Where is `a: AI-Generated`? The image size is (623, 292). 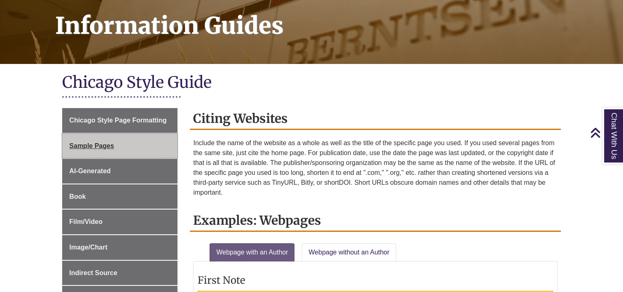 a: AI-Generated is located at coordinates (120, 171).